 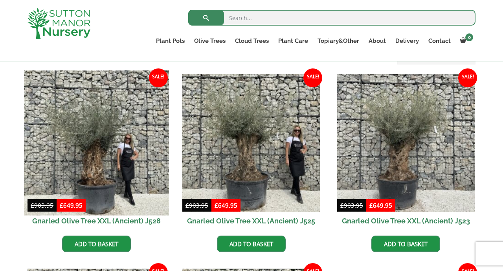 What do you see at coordinates (377, 41) in the screenshot?
I see `a: About` at bounding box center [377, 41].